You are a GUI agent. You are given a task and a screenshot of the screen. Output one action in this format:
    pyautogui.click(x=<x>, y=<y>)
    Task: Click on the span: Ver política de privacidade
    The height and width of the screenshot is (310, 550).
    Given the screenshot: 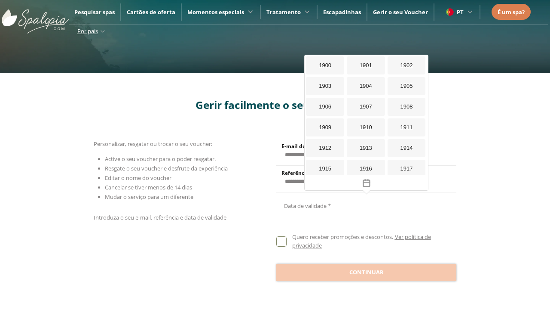 What is the action you would take?
    pyautogui.click(x=362, y=241)
    